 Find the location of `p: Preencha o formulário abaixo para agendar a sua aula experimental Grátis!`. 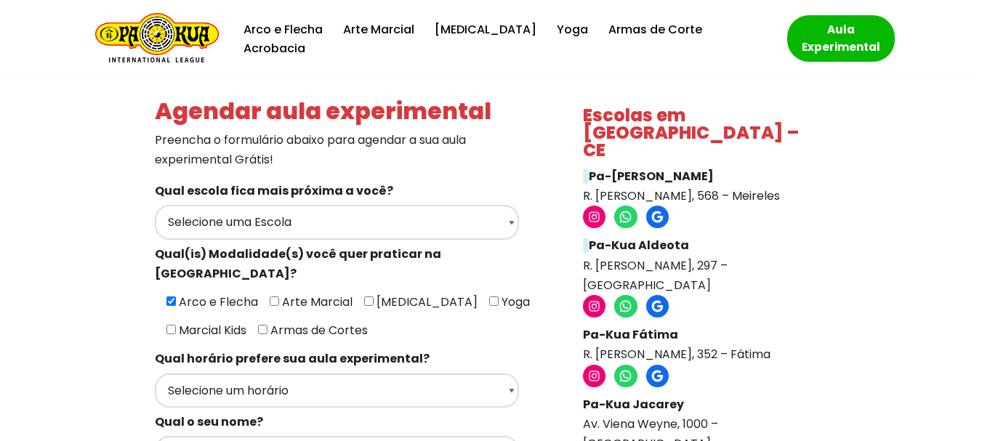

p: Preencha o formulário abaixo para agendar a sua aula experimental Grátis! is located at coordinates (347, 150).